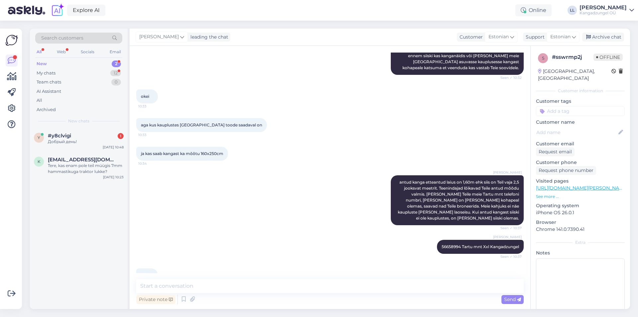  Describe the element at coordinates (534, 37) in the screenshot. I see `div: Support` at that location.